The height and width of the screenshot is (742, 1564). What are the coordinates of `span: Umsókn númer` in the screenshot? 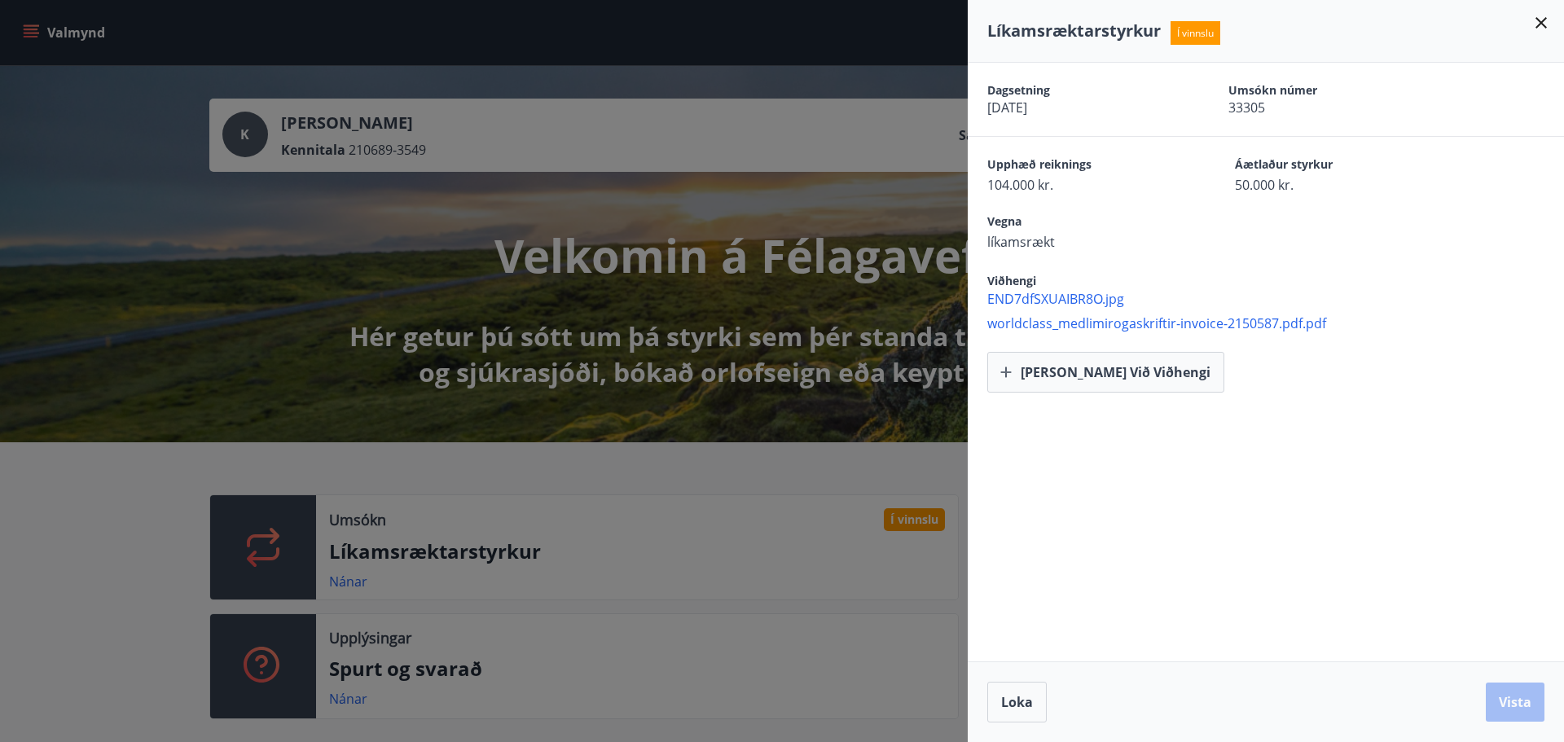 It's located at (1320, 90).